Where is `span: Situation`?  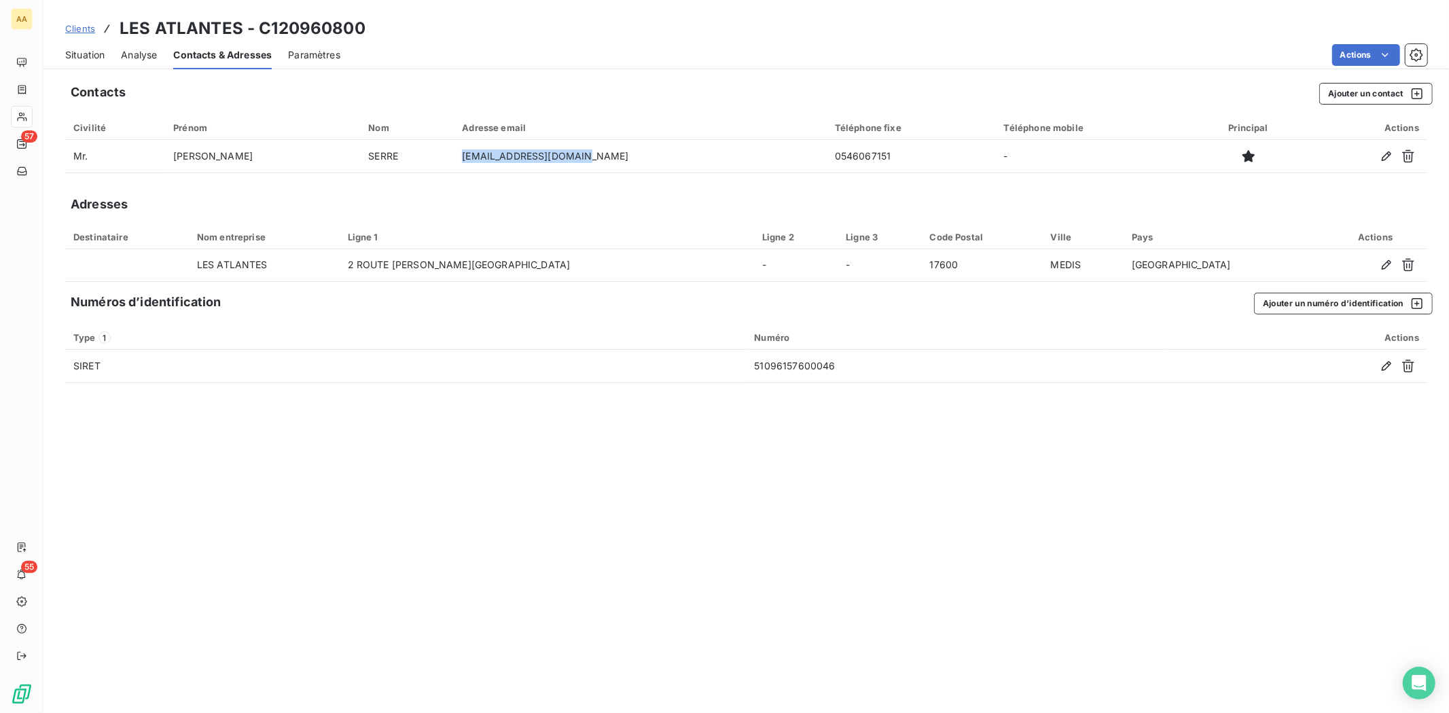 span: Situation is located at coordinates (85, 55).